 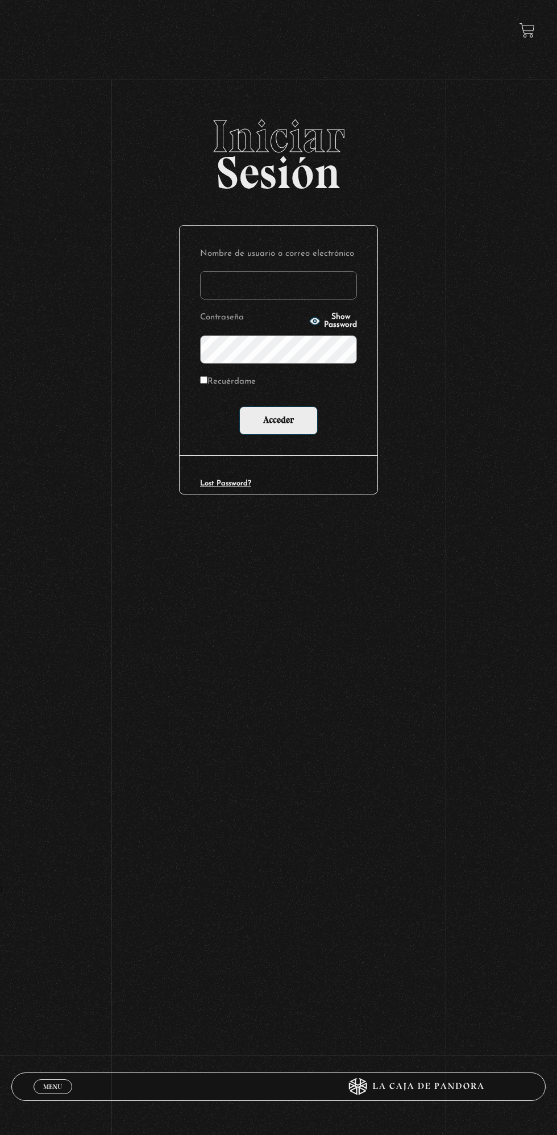 I want to click on span: Iniciar, so click(x=278, y=136).